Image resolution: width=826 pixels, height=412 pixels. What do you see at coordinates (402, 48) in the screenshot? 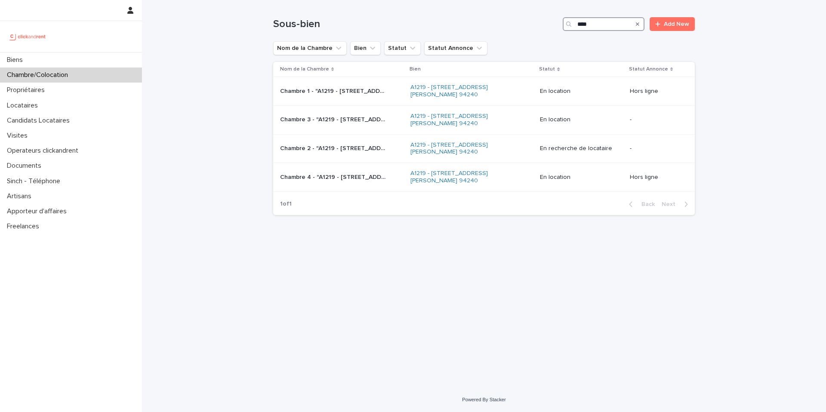
I see `button: Statut` at bounding box center [402, 48].